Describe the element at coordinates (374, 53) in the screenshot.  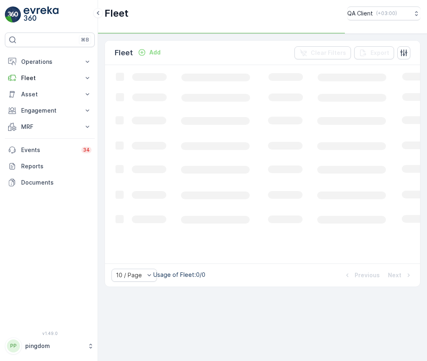
I see `button: Export` at that location.